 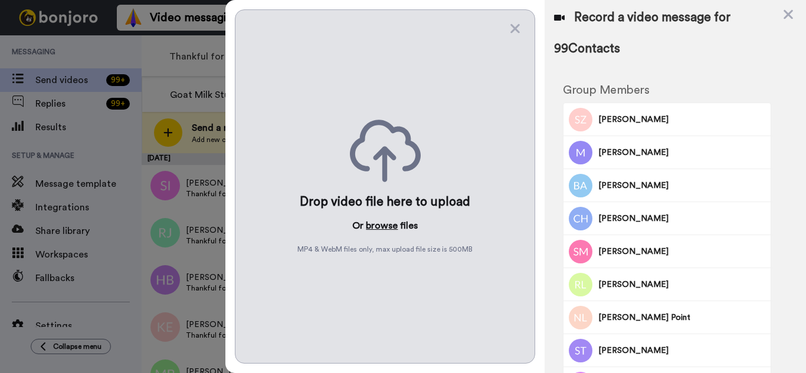 I want to click on button: browse, so click(x=382, y=226).